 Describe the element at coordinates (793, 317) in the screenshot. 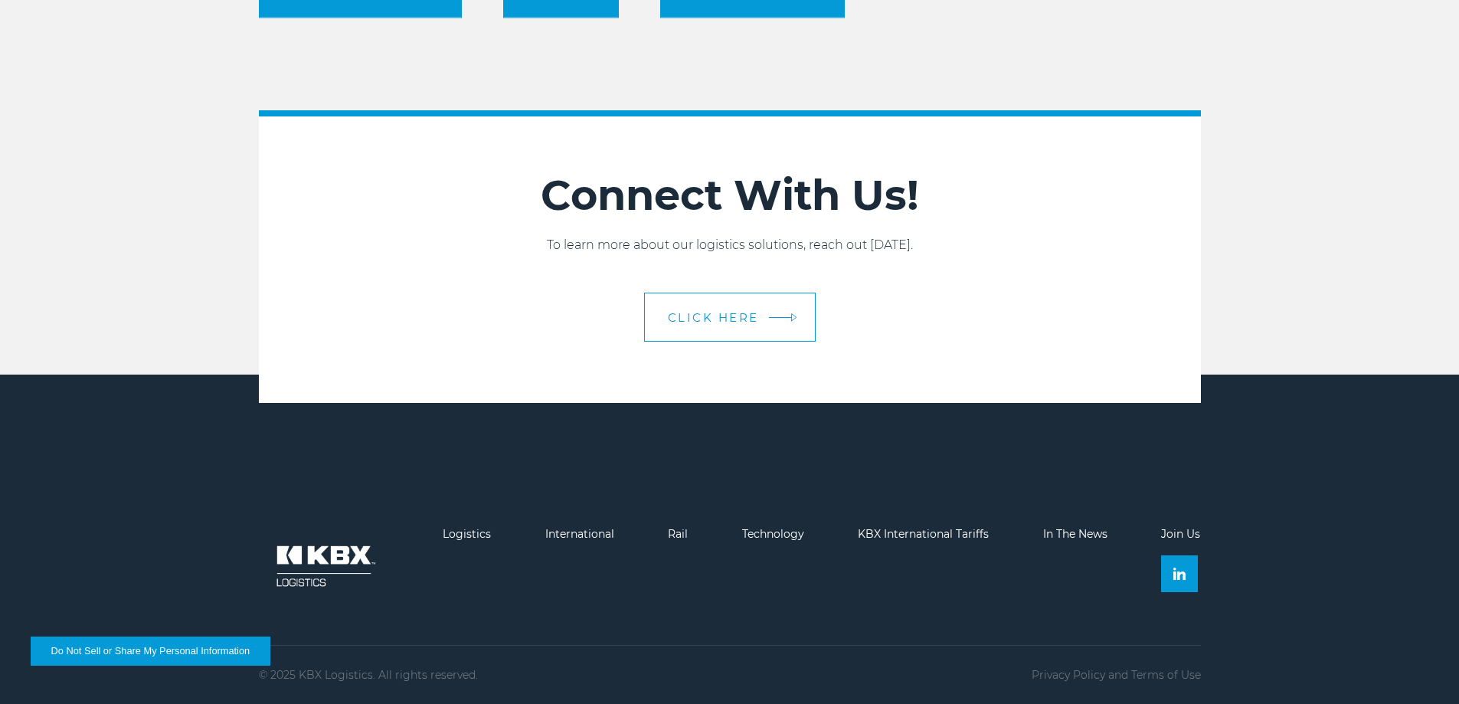

I see `img: arrow` at that location.